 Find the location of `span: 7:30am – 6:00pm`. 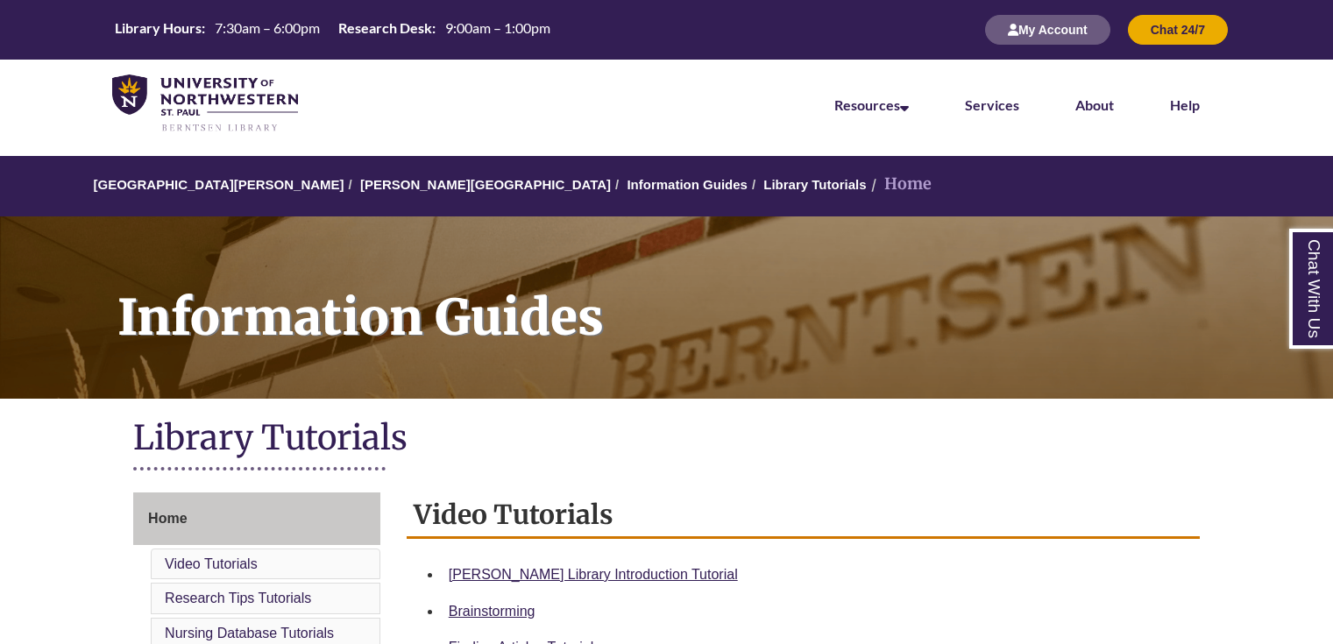

span: 7:30am – 6:00pm is located at coordinates (267, 27).